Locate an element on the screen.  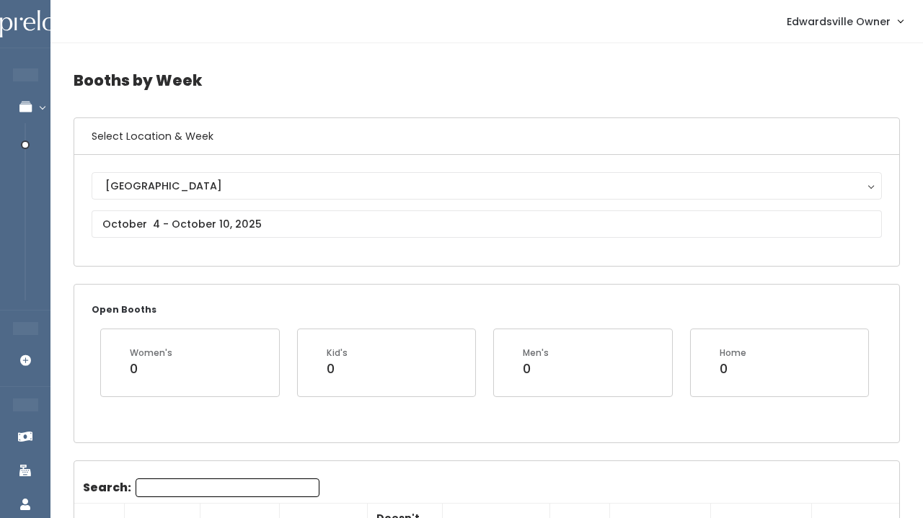
div: Men's is located at coordinates (536, 353).